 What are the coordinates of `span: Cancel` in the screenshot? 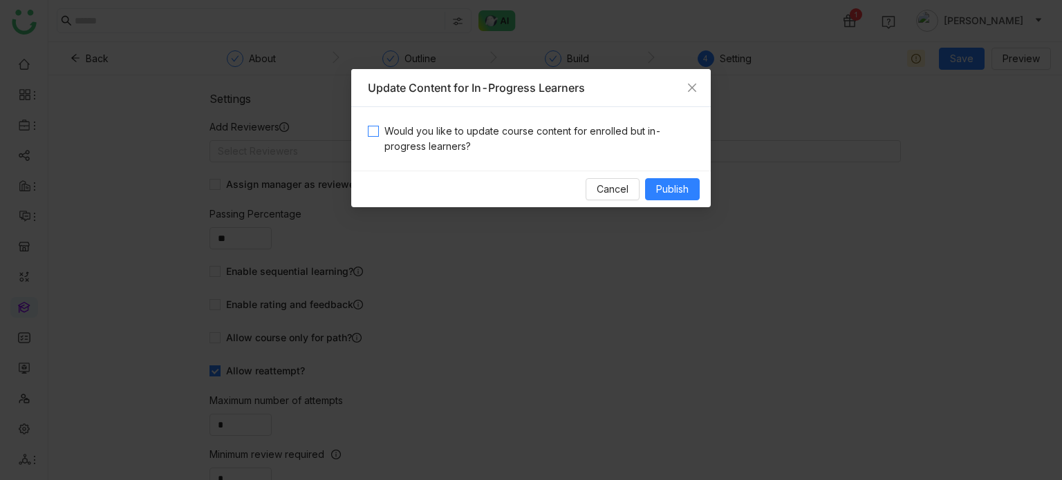 It's located at (612, 189).